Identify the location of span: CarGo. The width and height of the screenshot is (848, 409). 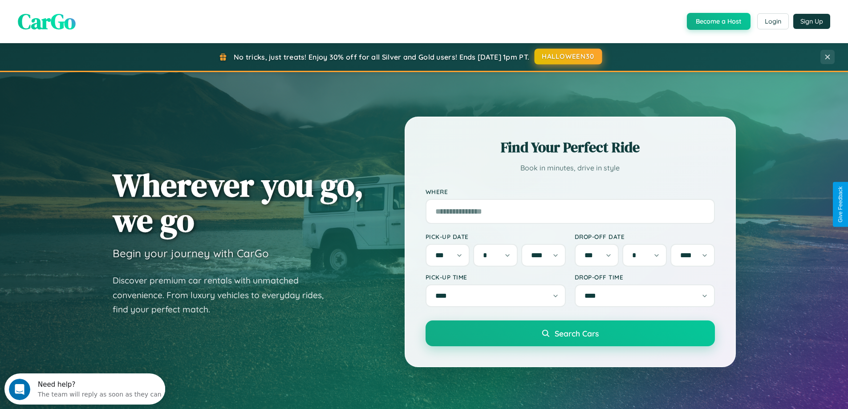
(47, 21).